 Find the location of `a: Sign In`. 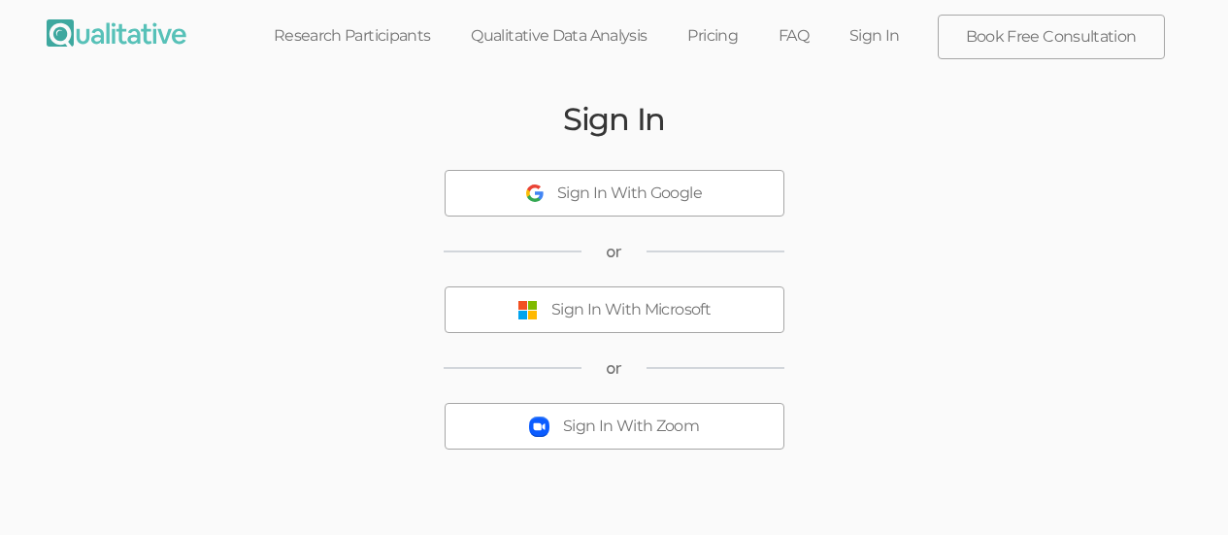

a: Sign In is located at coordinates (874, 36).